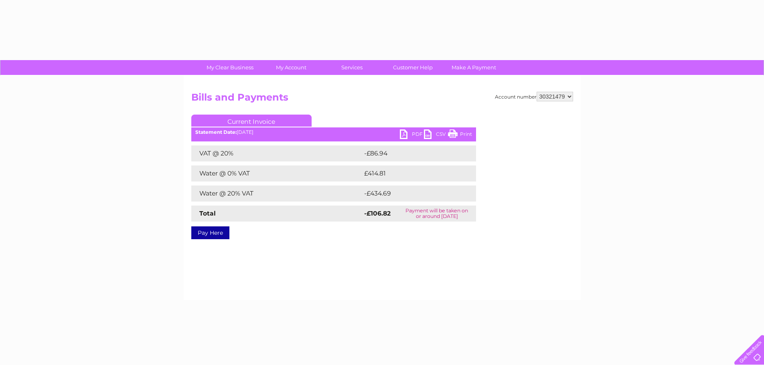 This screenshot has width=764, height=365. I want to click on a: Pay Here, so click(210, 233).